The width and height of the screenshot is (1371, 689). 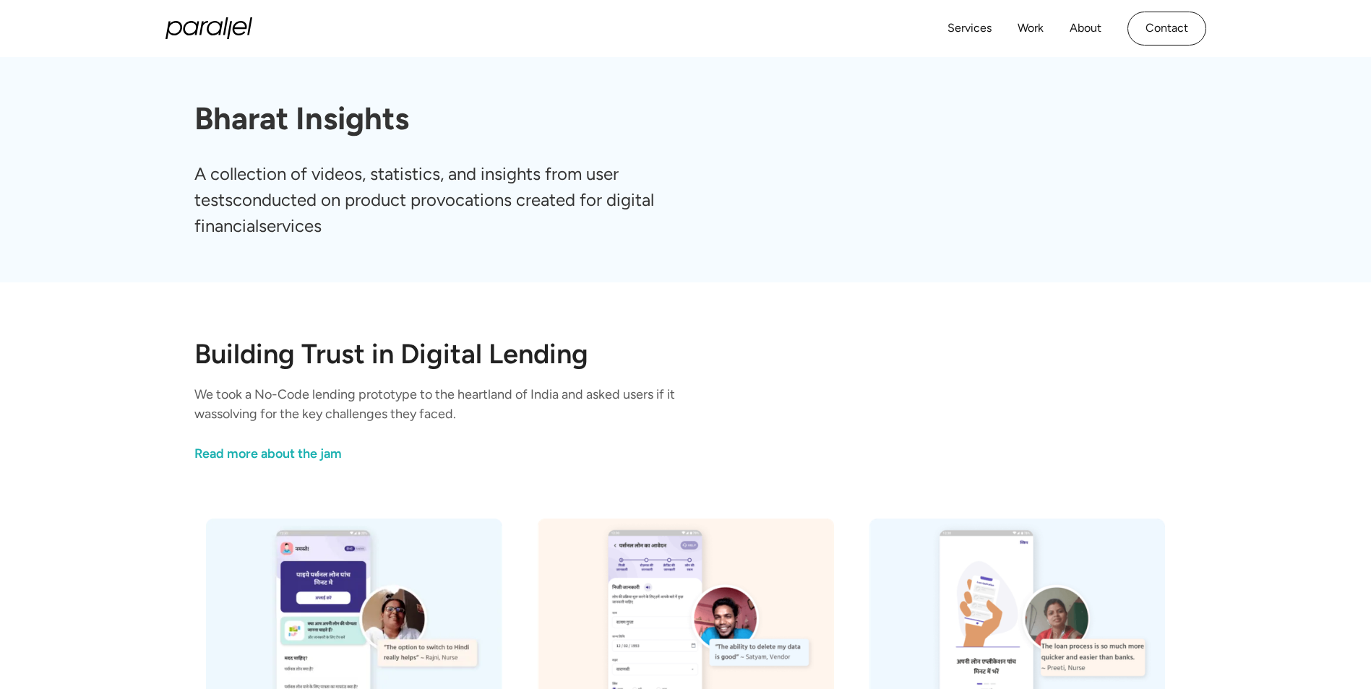 What do you see at coordinates (465, 454) in the screenshot?
I see `a: link` at bounding box center [465, 454].